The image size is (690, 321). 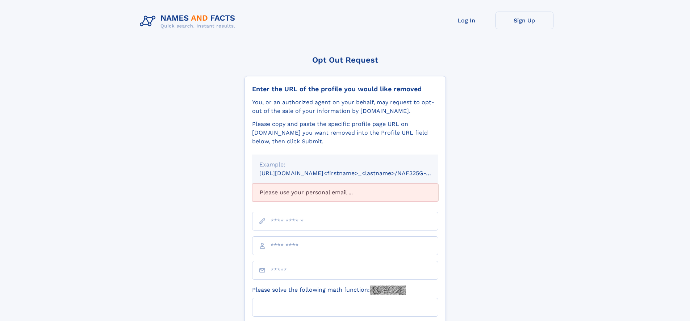 I want to click on div: Enter the URL of the profile you would like removed, so click(x=345, y=89).